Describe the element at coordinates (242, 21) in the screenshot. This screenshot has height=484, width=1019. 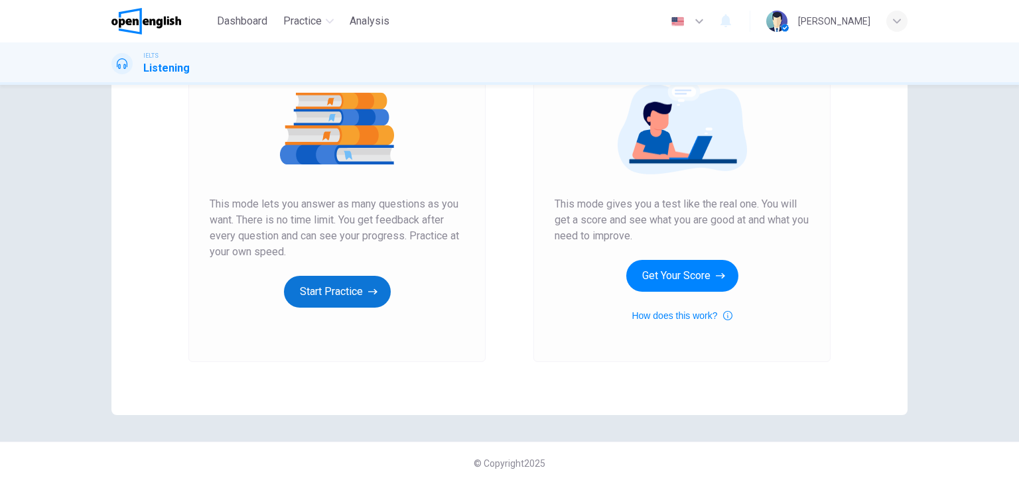
I see `button: Dashboard` at that location.